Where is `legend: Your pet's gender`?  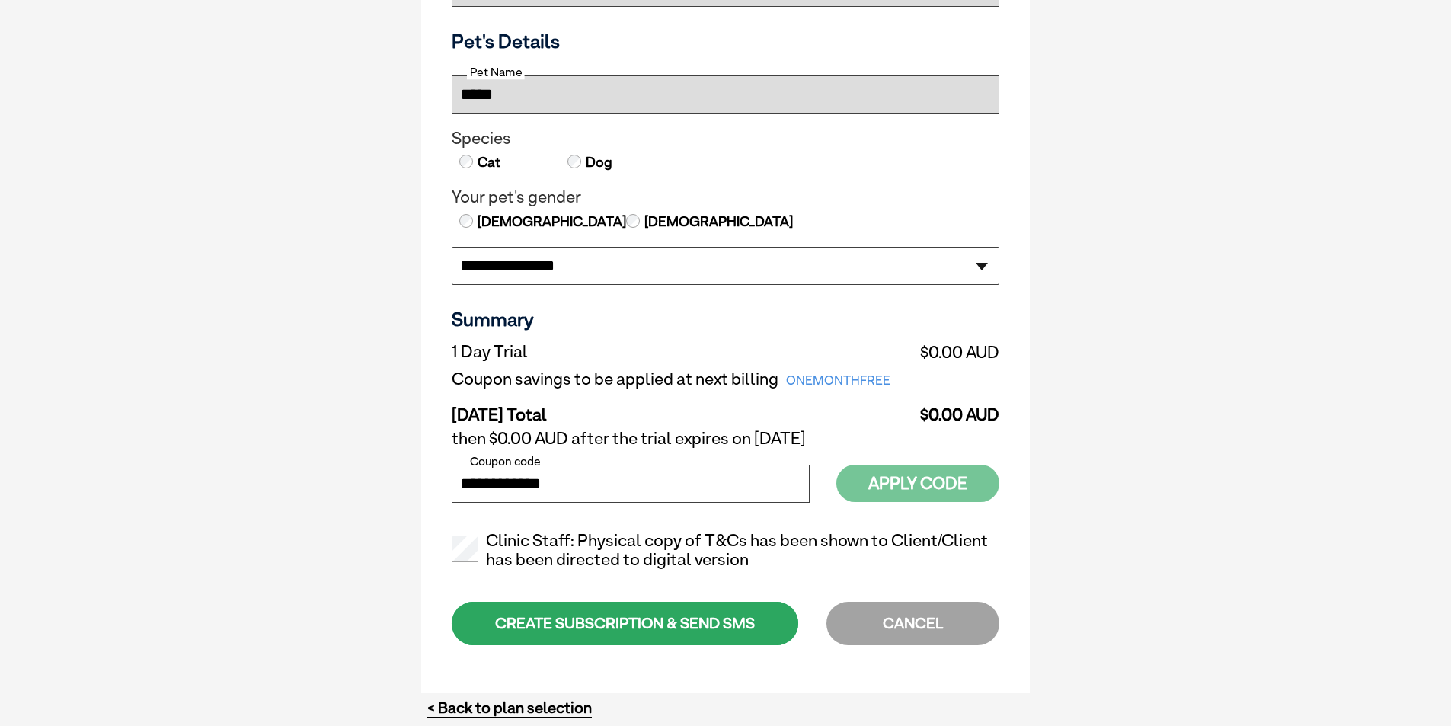 legend: Your pet's gender is located at coordinates (725, 197).